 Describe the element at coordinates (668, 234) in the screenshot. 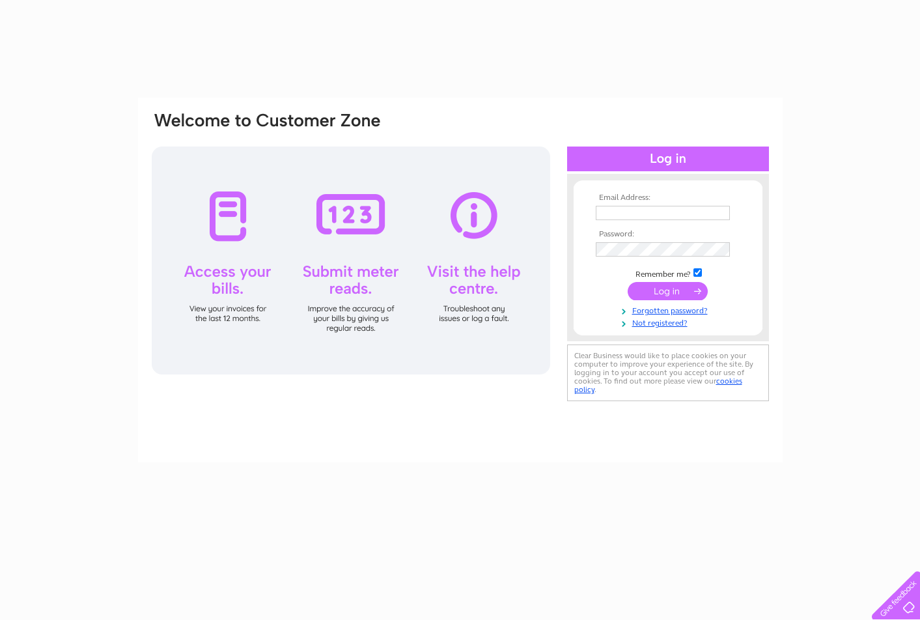

I see `th: Password:` at that location.